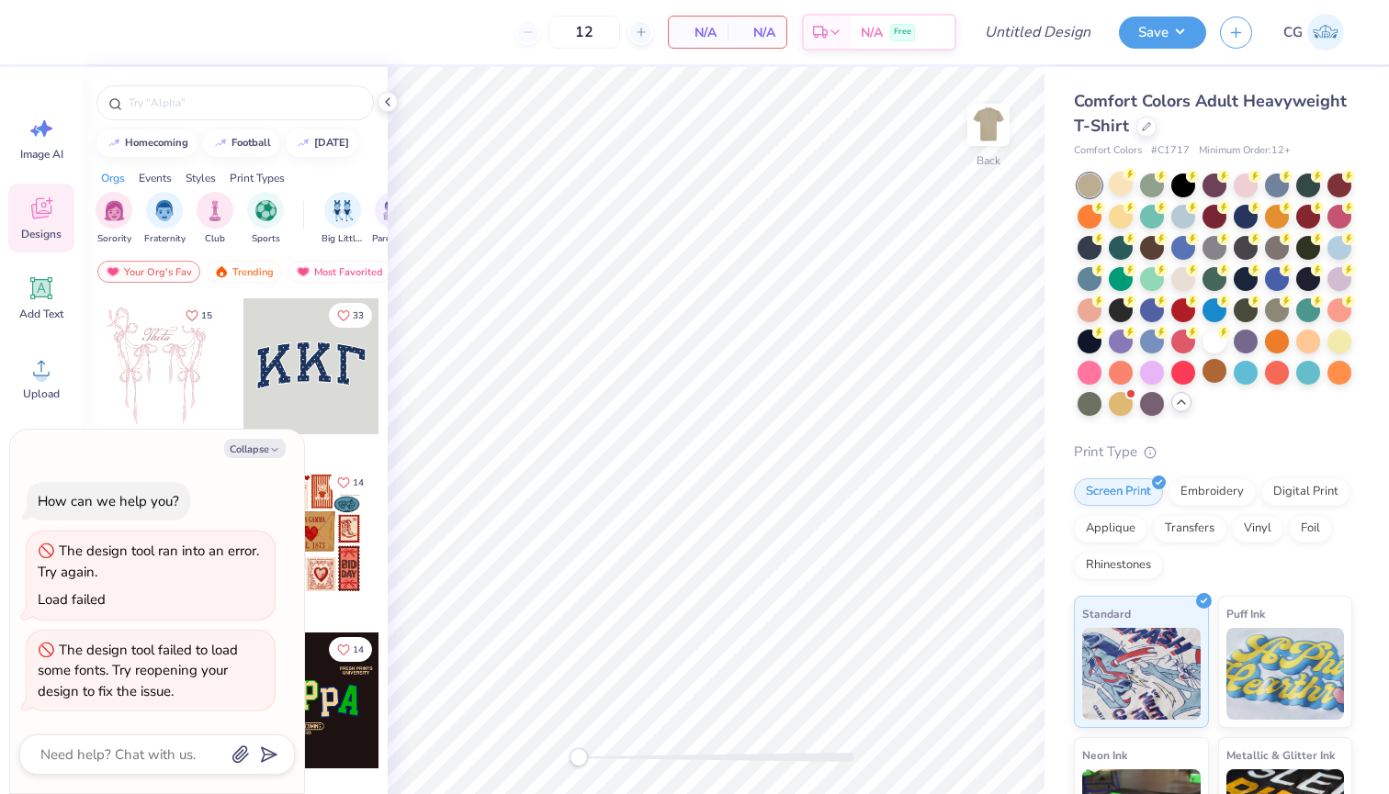 This screenshot has width=1389, height=794. Describe the element at coordinates (265, 239) in the screenshot. I see `span: Sports` at that location.